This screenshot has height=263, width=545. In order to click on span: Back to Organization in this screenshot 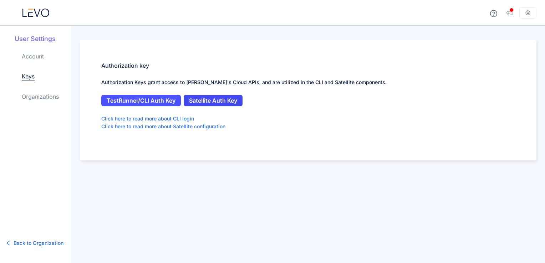, I will do `click(39, 243)`.